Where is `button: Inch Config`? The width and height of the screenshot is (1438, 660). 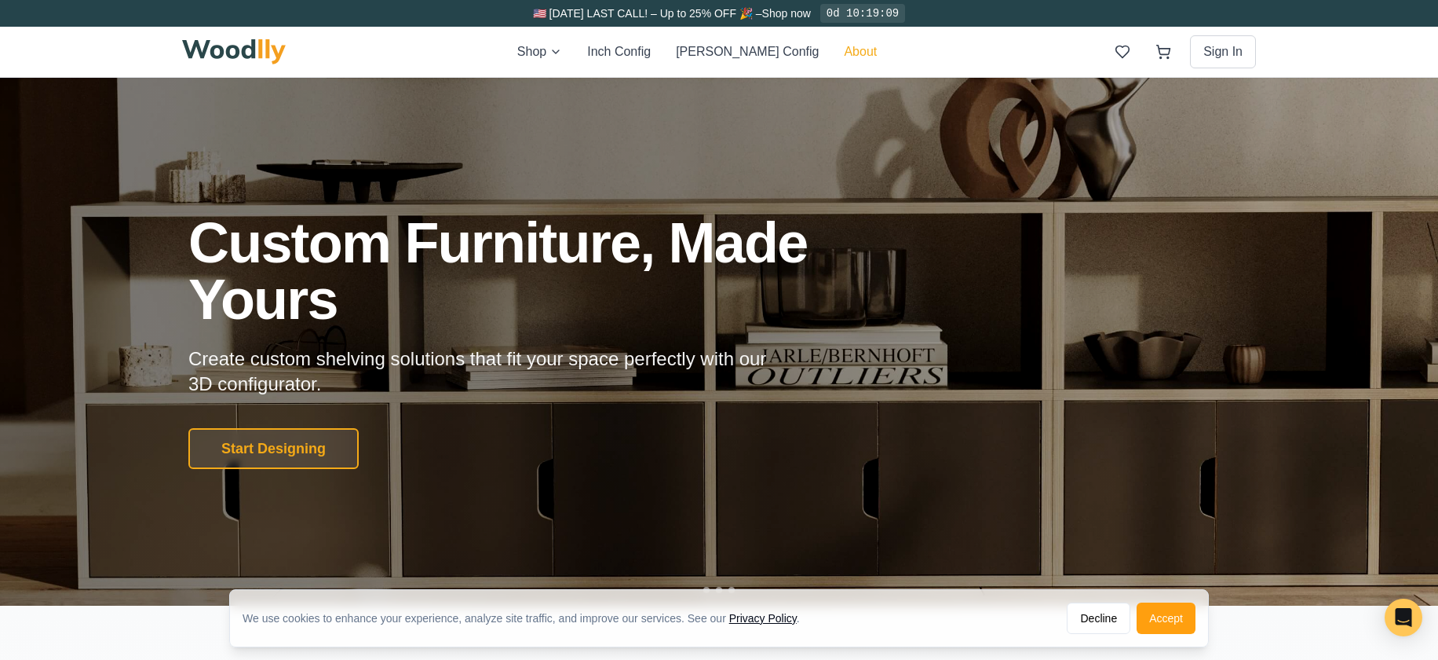 button: Inch Config is located at coordinates (619, 52).